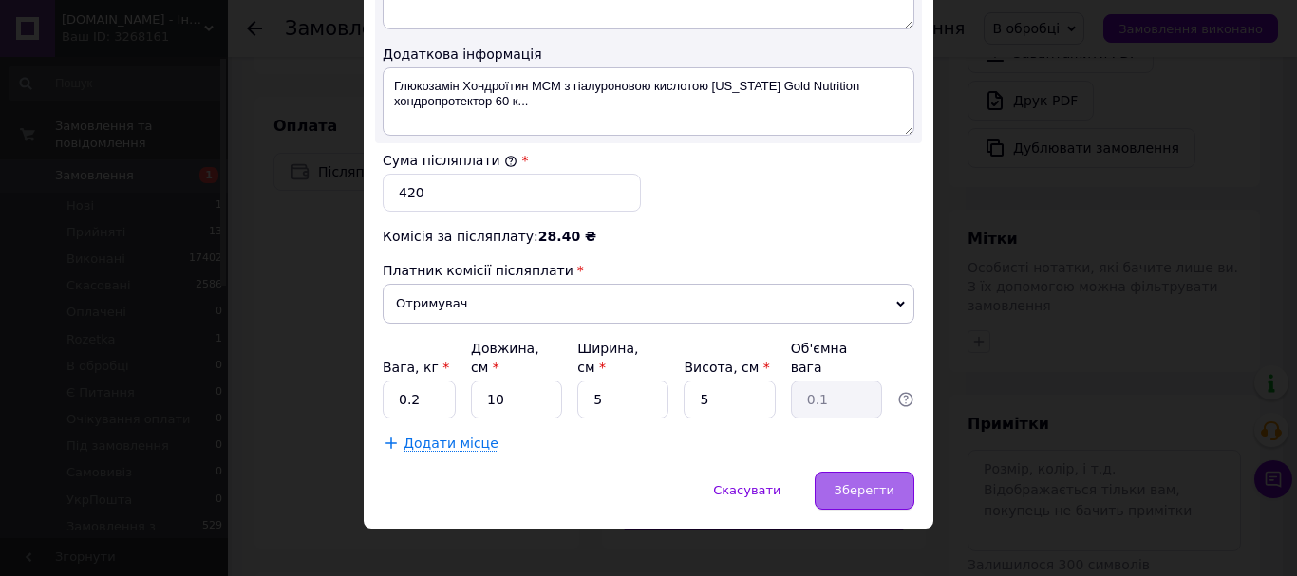 Image resolution: width=1297 pixels, height=576 pixels. What do you see at coordinates (726, 367) in the screenshot?
I see `label: Висота, см` at bounding box center [726, 367].